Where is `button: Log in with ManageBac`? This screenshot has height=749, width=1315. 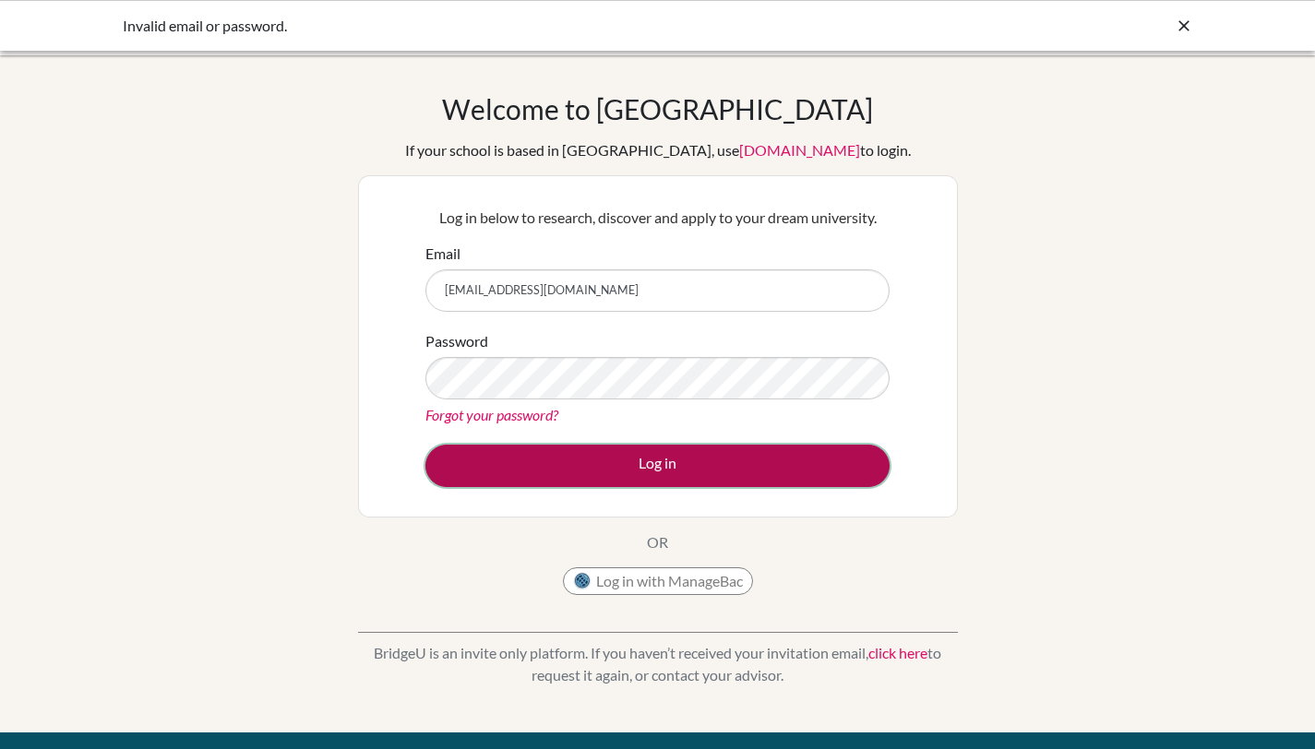
button: Log in with ManageBac is located at coordinates (658, 581).